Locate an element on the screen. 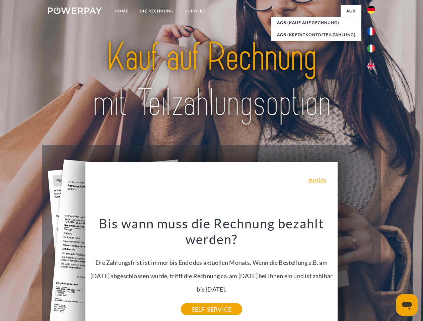 The width and height of the screenshot is (423, 321). a: AGB (Kreditkonto/Teilzahlung) is located at coordinates (316, 35).